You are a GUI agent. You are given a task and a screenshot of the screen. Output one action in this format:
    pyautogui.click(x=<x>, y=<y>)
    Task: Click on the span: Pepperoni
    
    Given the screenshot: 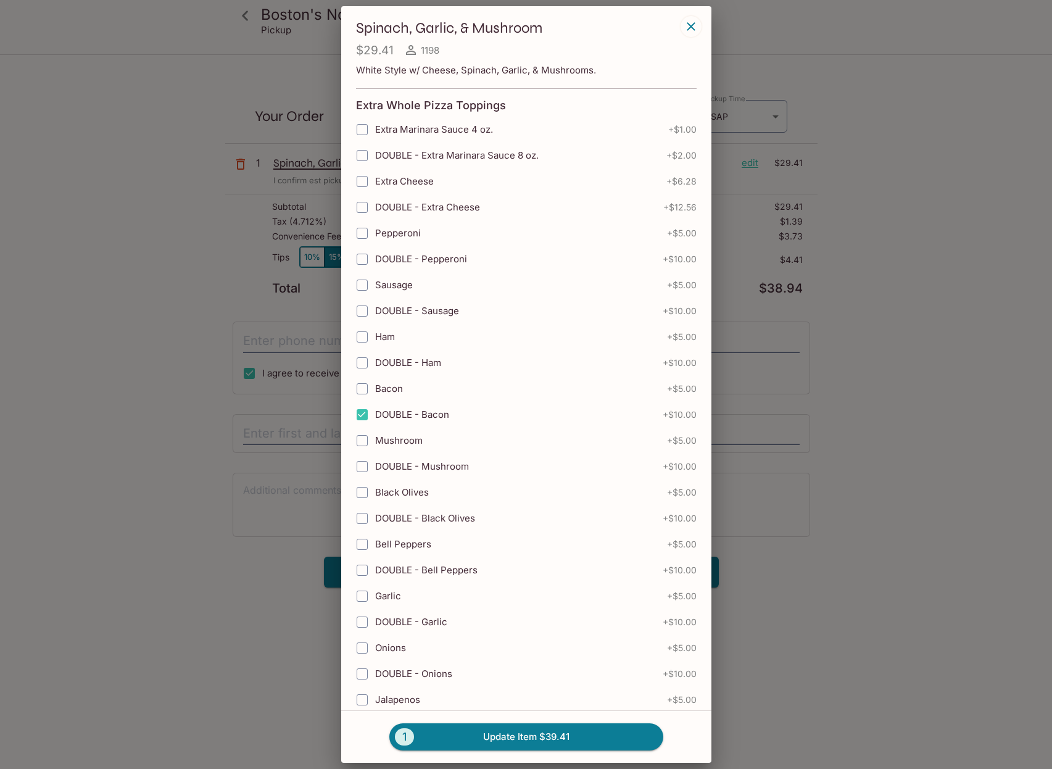 What is the action you would take?
    pyautogui.click(x=398, y=233)
    